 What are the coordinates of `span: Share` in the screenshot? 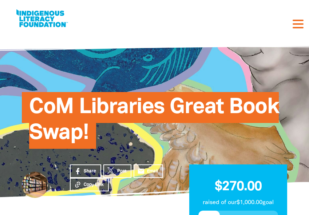 It's located at (90, 171).